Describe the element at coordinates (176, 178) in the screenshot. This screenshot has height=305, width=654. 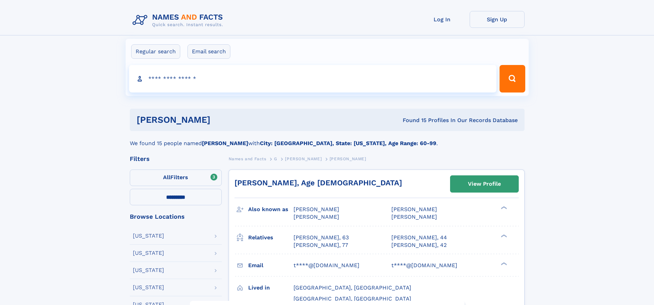
I see `label: Filters` at that location.